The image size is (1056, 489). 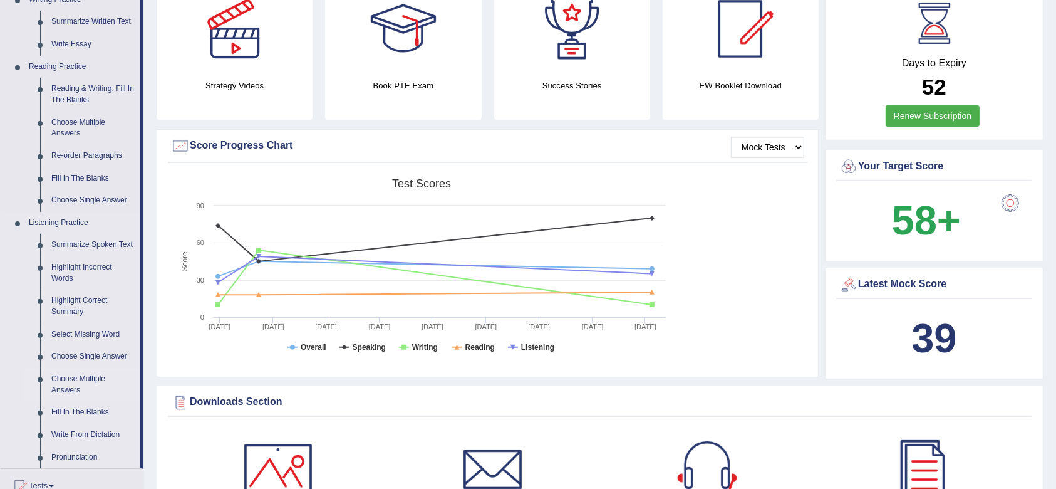 I want to click on a: Summarize Written Text, so click(x=93, y=22).